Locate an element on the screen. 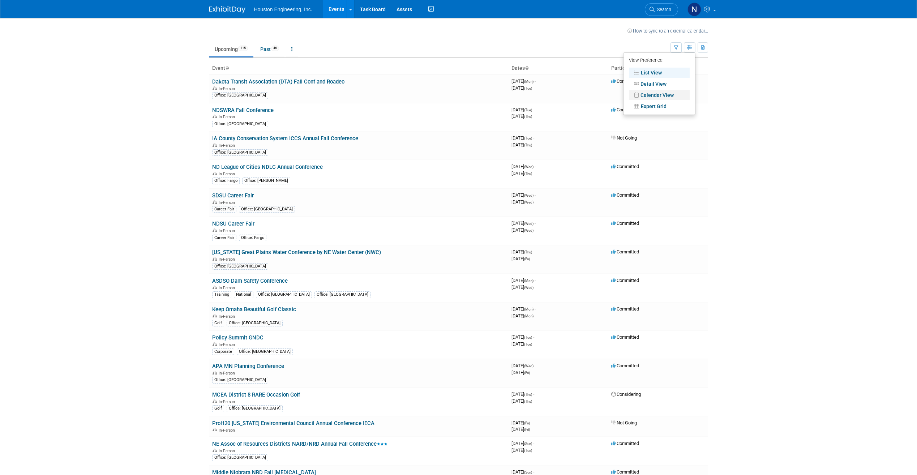 The height and width of the screenshot is (475, 917). span: (Sun) is located at coordinates (528, 472).